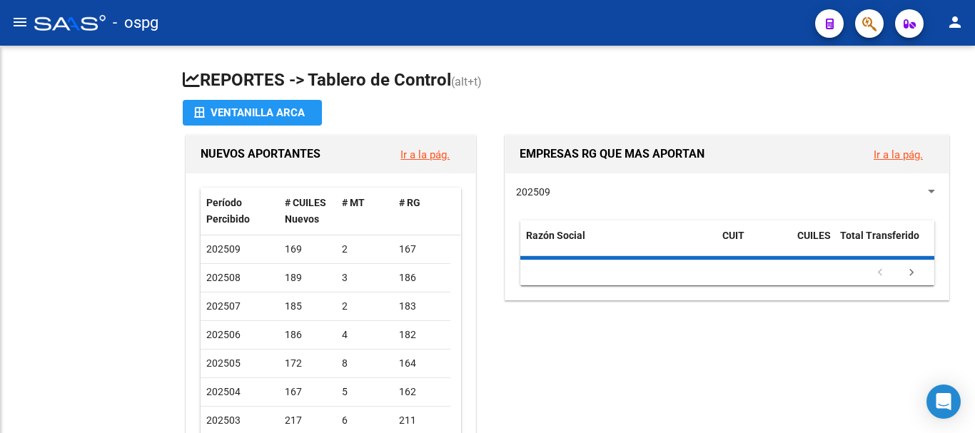 The image size is (975, 433). What do you see at coordinates (261, 153) in the screenshot?
I see `span: NUEVOS APORTANTES` at bounding box center [261, 153].